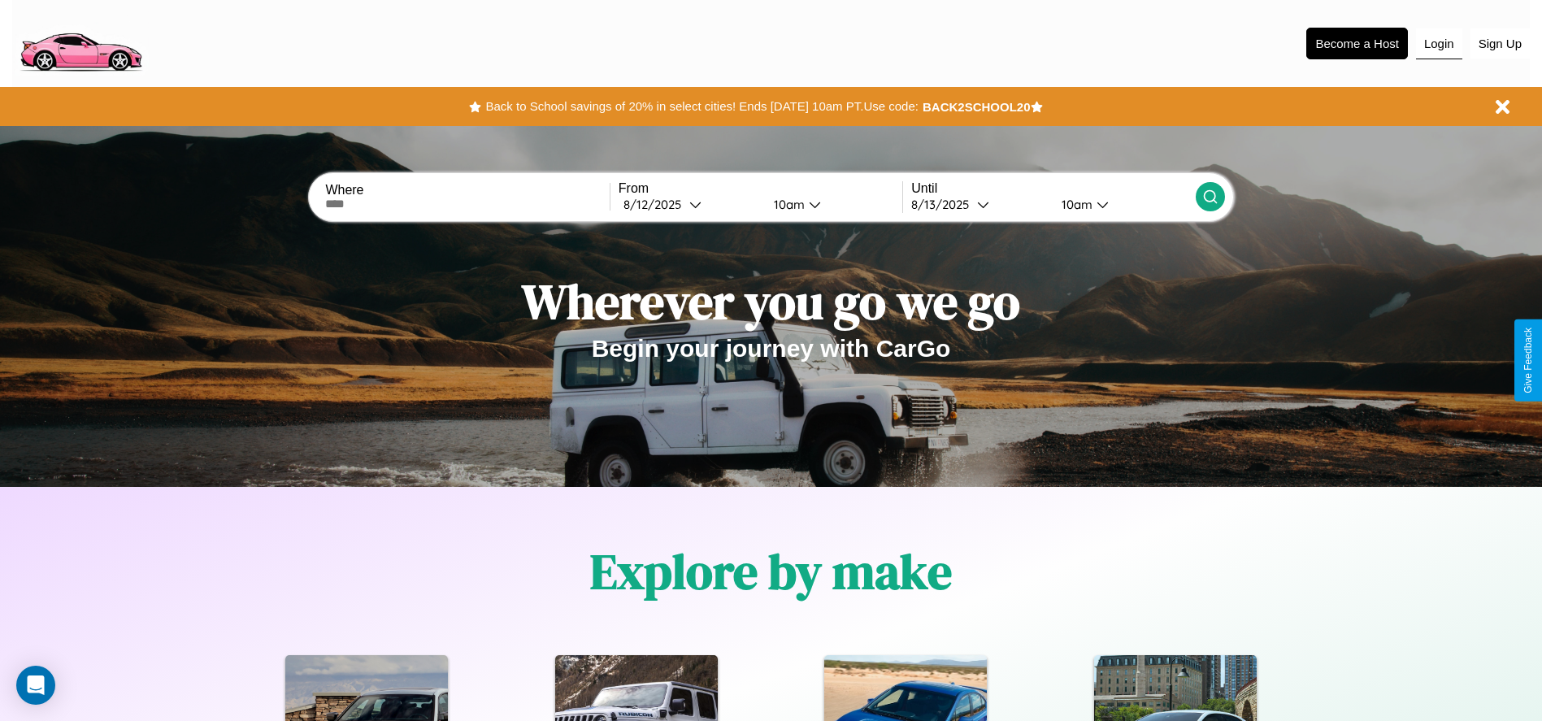  What do you see at coordinates (1053, 189) in the screenshot?
I see `label: Until` at bounding box center [1053, 189].